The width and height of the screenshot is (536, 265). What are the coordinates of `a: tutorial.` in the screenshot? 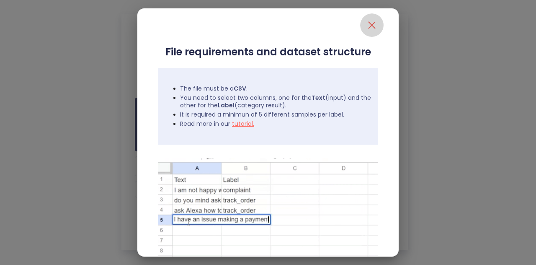 It's located at (243, 123).